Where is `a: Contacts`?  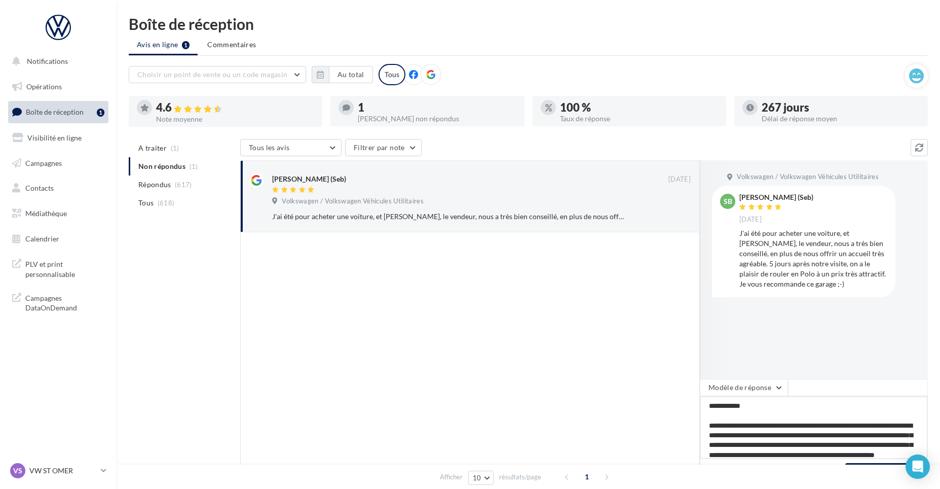
a: Contacts is located at coordinates (58, 188).